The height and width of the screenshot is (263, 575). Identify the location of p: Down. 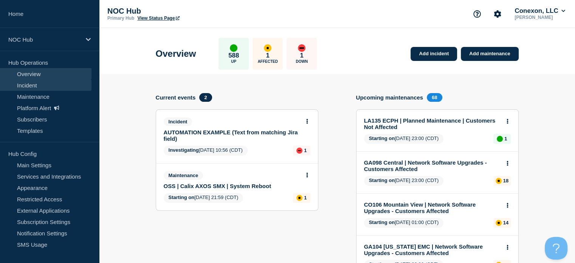
(302, 61).